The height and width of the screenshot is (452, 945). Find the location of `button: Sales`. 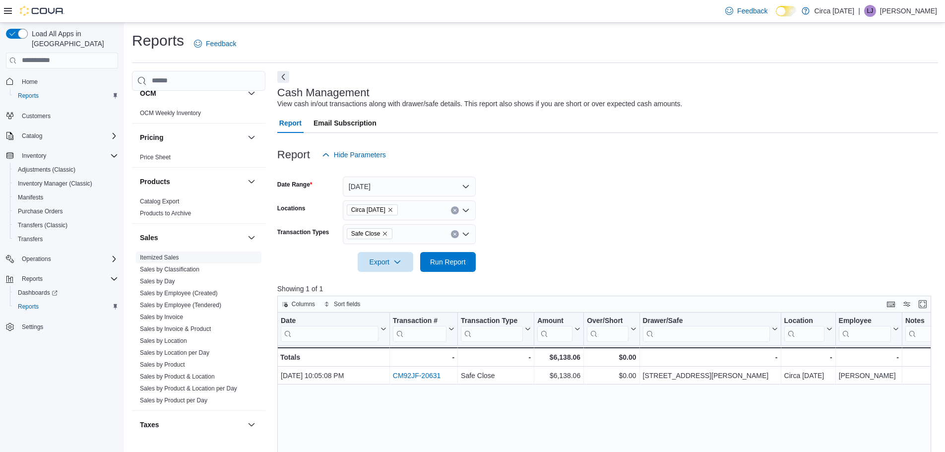

button: Sales is located at coordinates (252, 238).